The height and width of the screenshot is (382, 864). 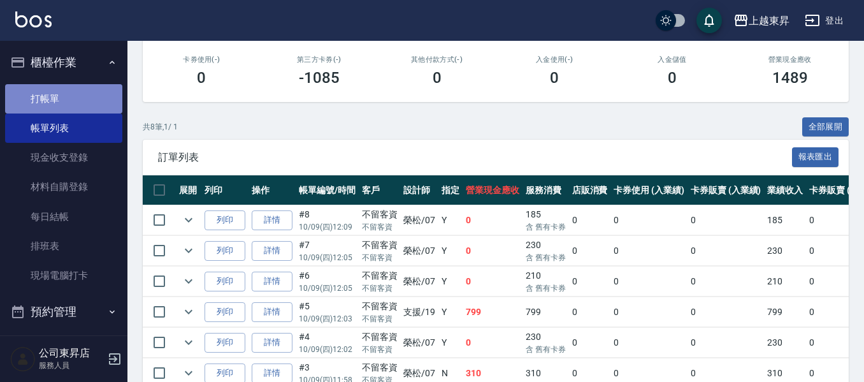 What do you see at coordinates (64, 157) in the screenshot?
I see `a: 現金收支登錄` at bounding box center [64, 157].